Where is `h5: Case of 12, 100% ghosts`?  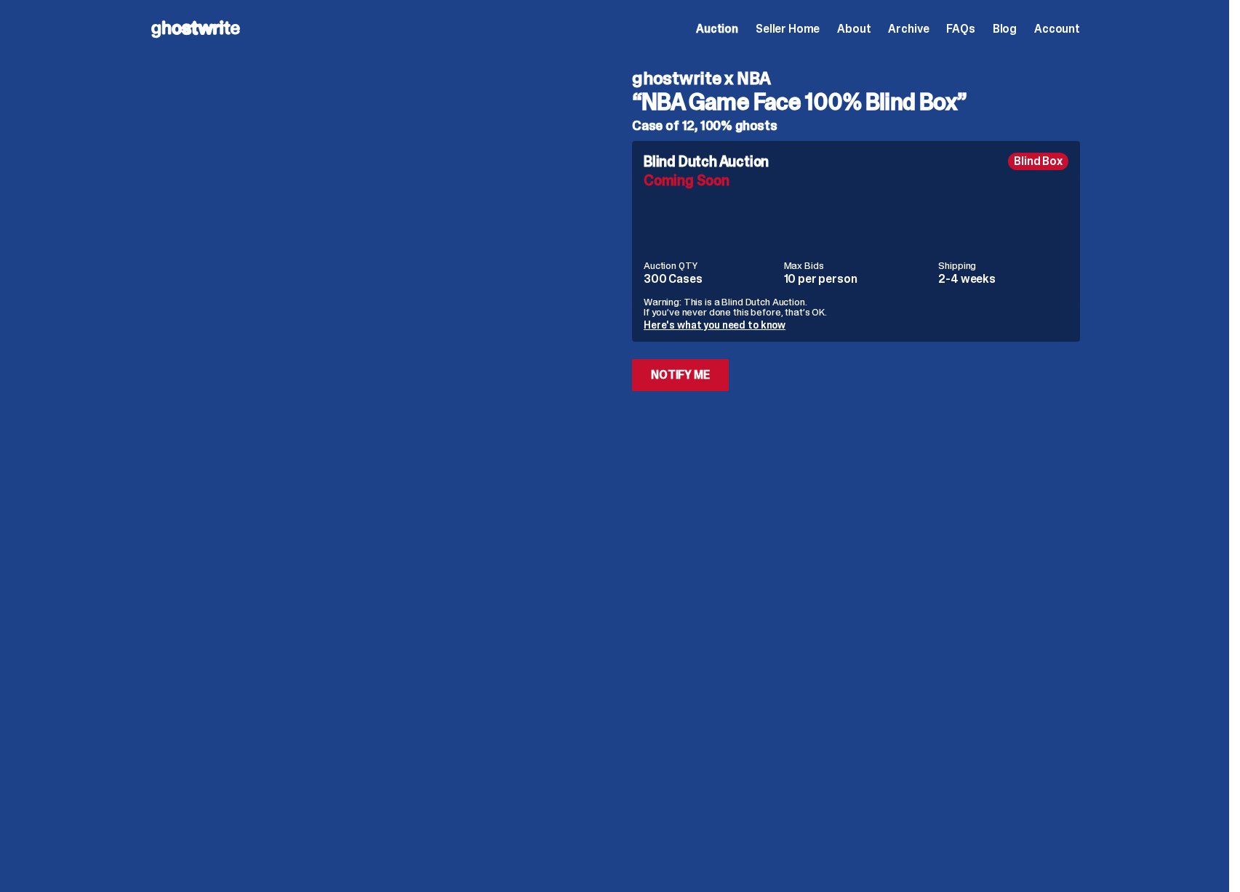 h5: Case of 12, 100% ghosts is located at coordinates (856, 126).